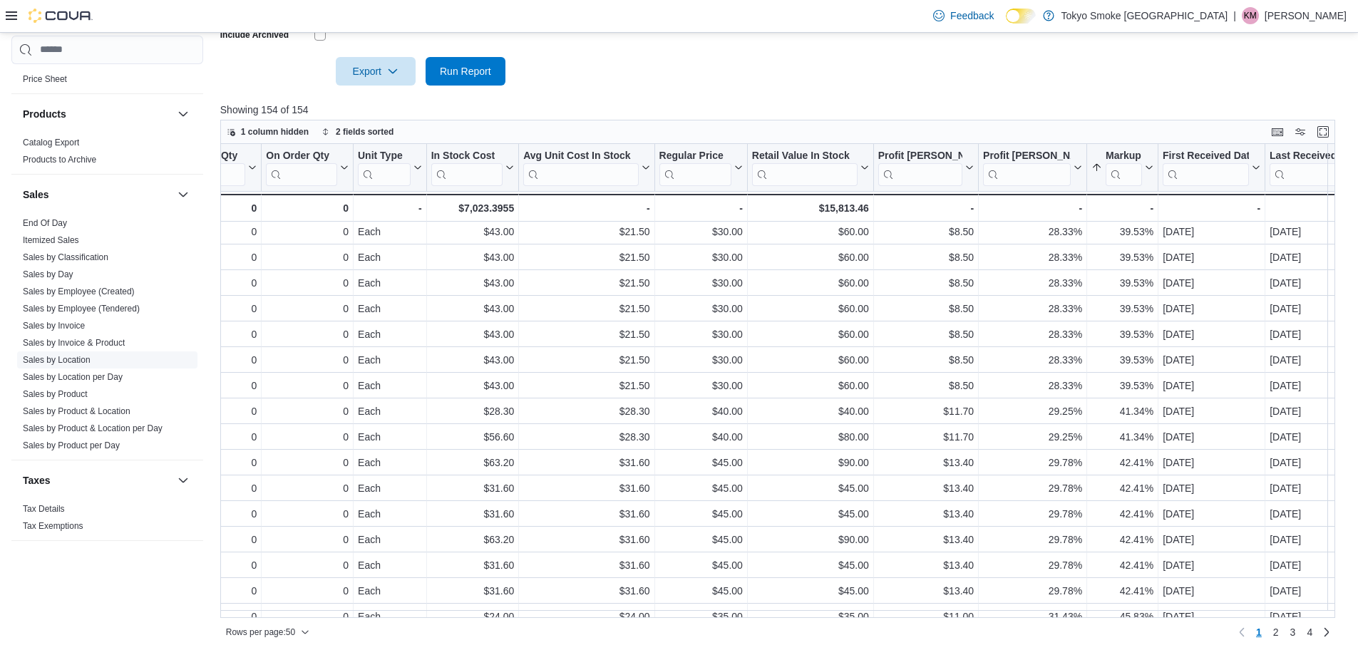  Describe the element at coordinates (45, 223) in the screenshot. I see `a: End Of Day` at that location.